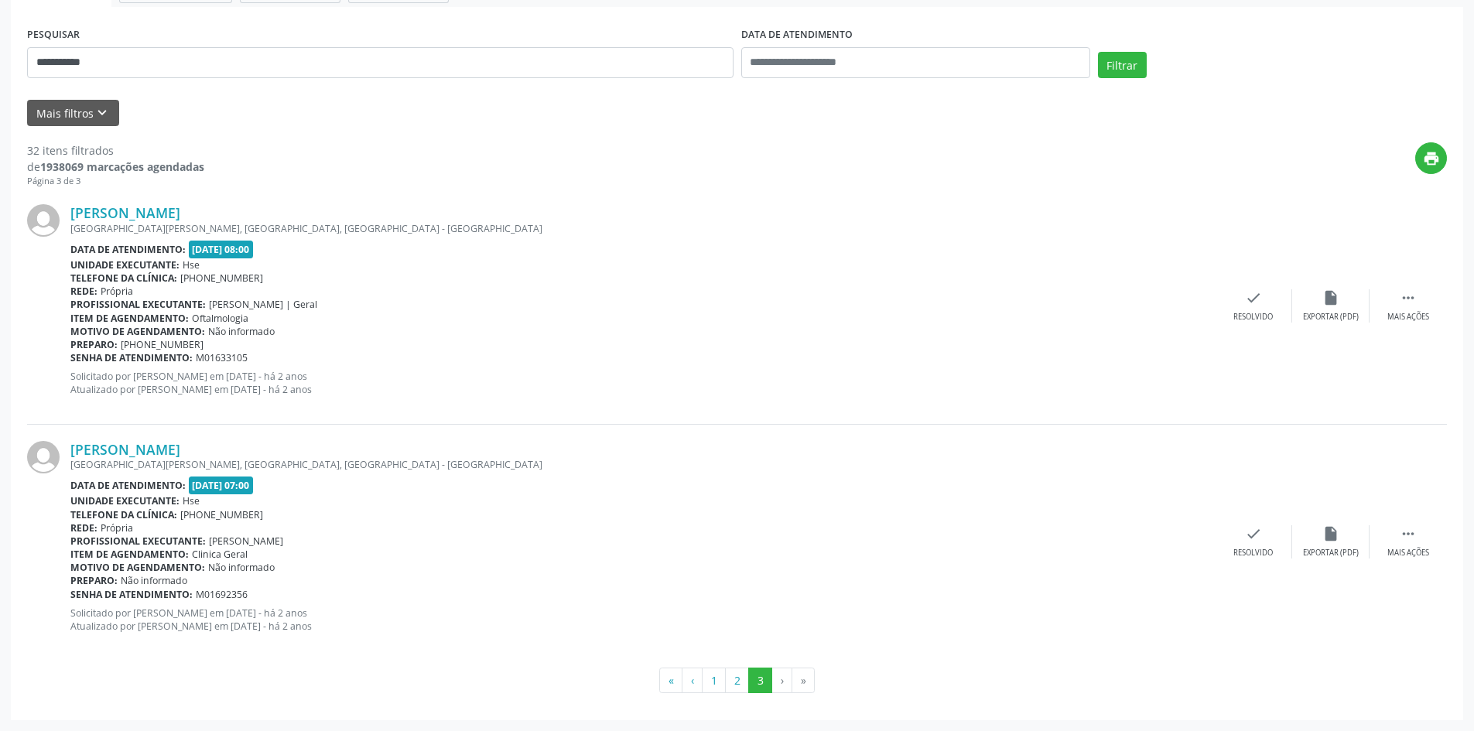 The width and height of the screenshot is (1474, 731). What do you see at coordinates (220, 318) in the screenshot?
I see `span: Oftalmologia` at bounding box center [220, 318].